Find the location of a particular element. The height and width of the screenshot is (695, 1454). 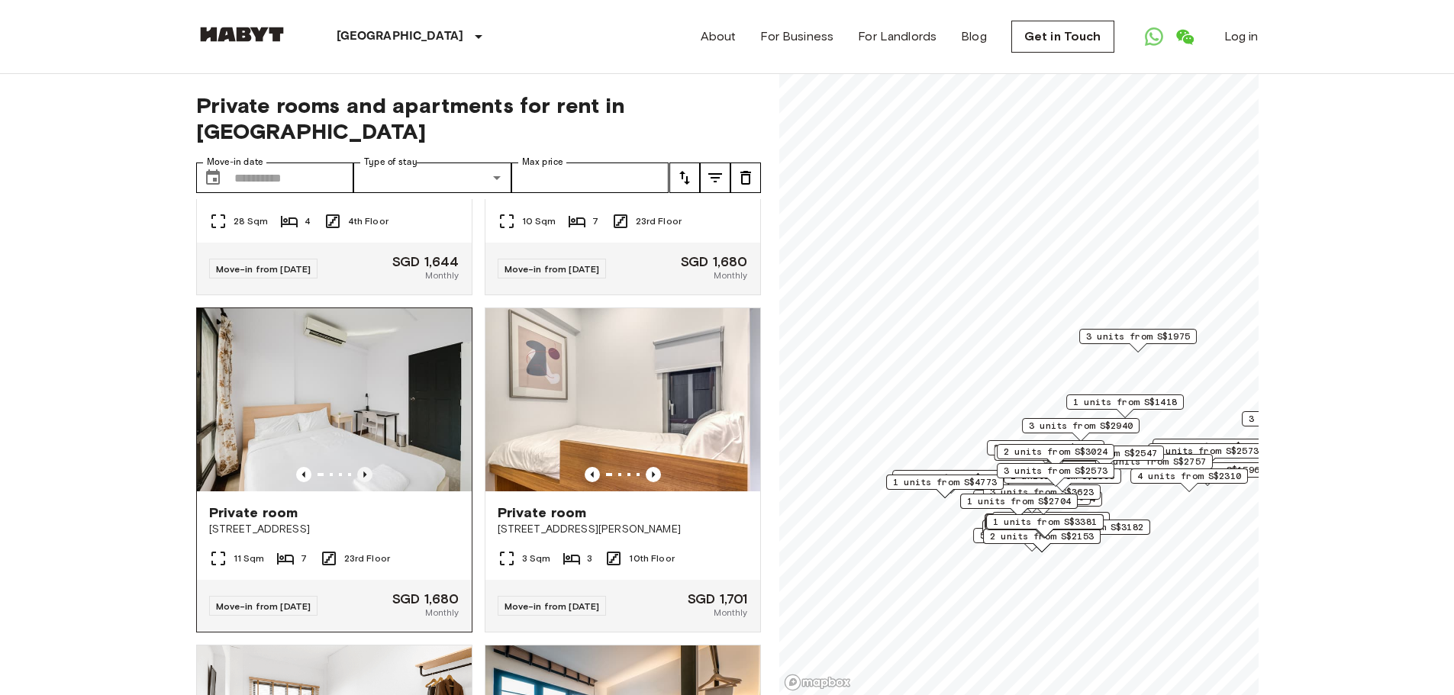

label: Move-in date is located at coordinates (235, 162).